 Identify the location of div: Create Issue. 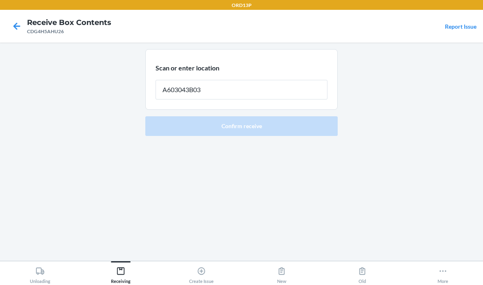
(201, 273).